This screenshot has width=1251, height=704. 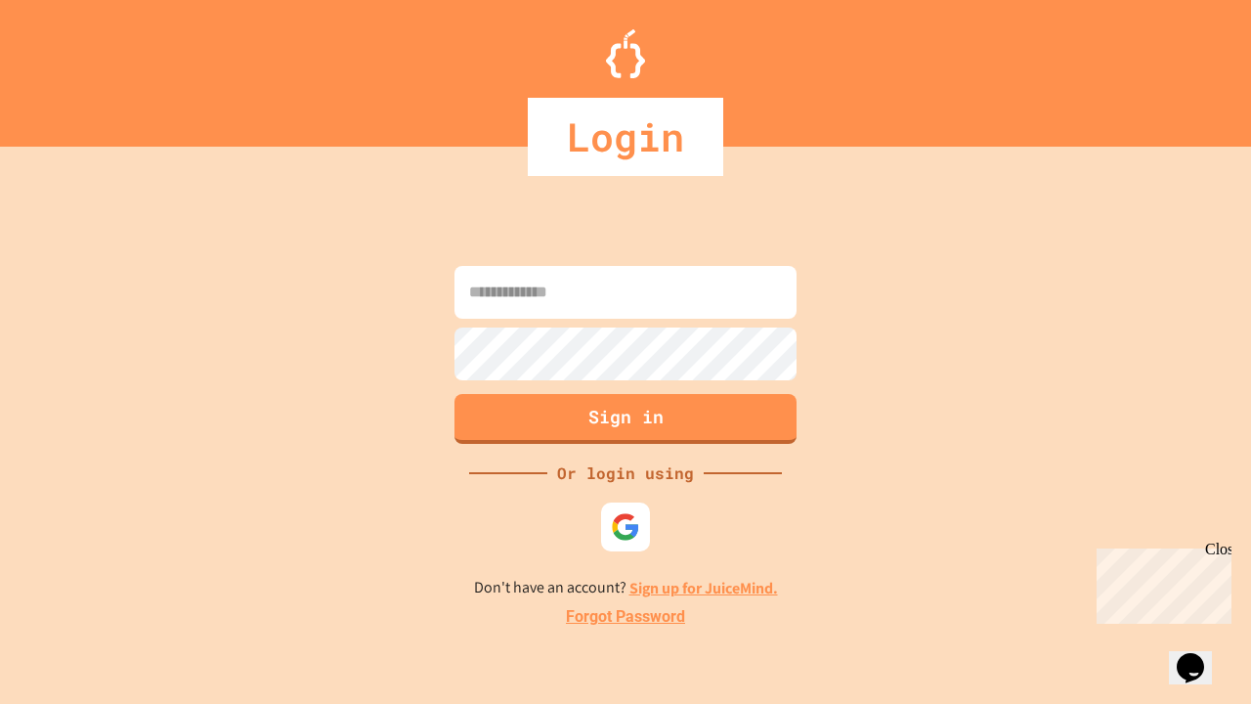 I want to click on a: Sign up for JuiceMind., so click(x=704, y=588).